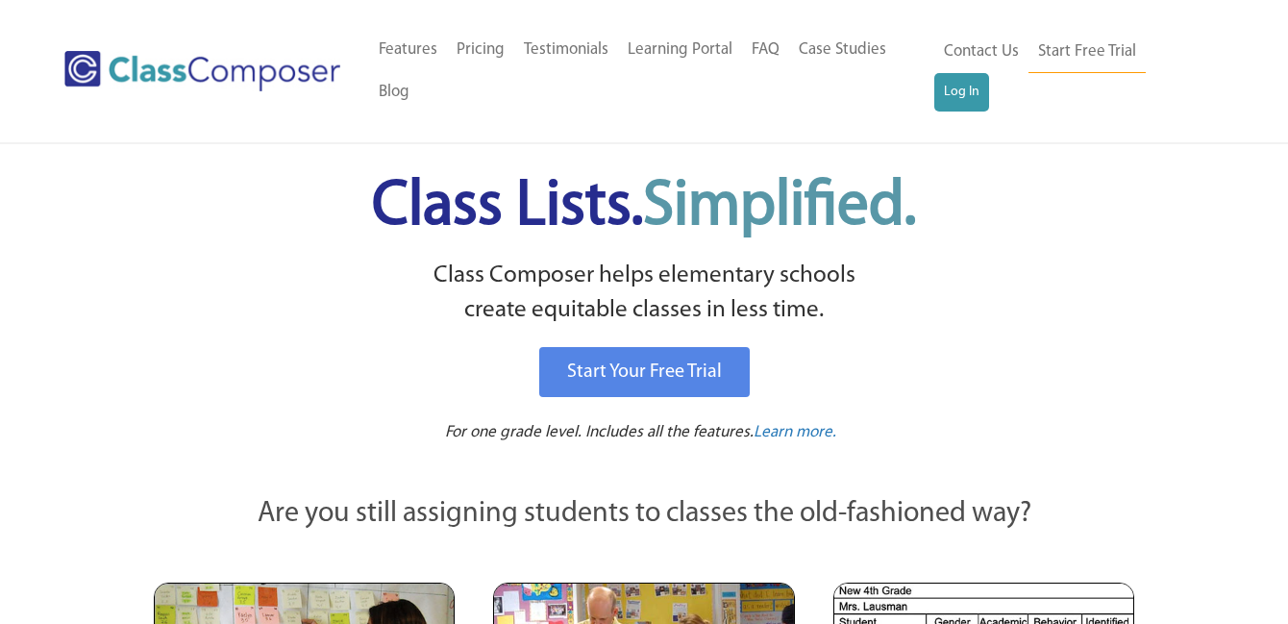  I want to click on a: Features, so click(408, 50).